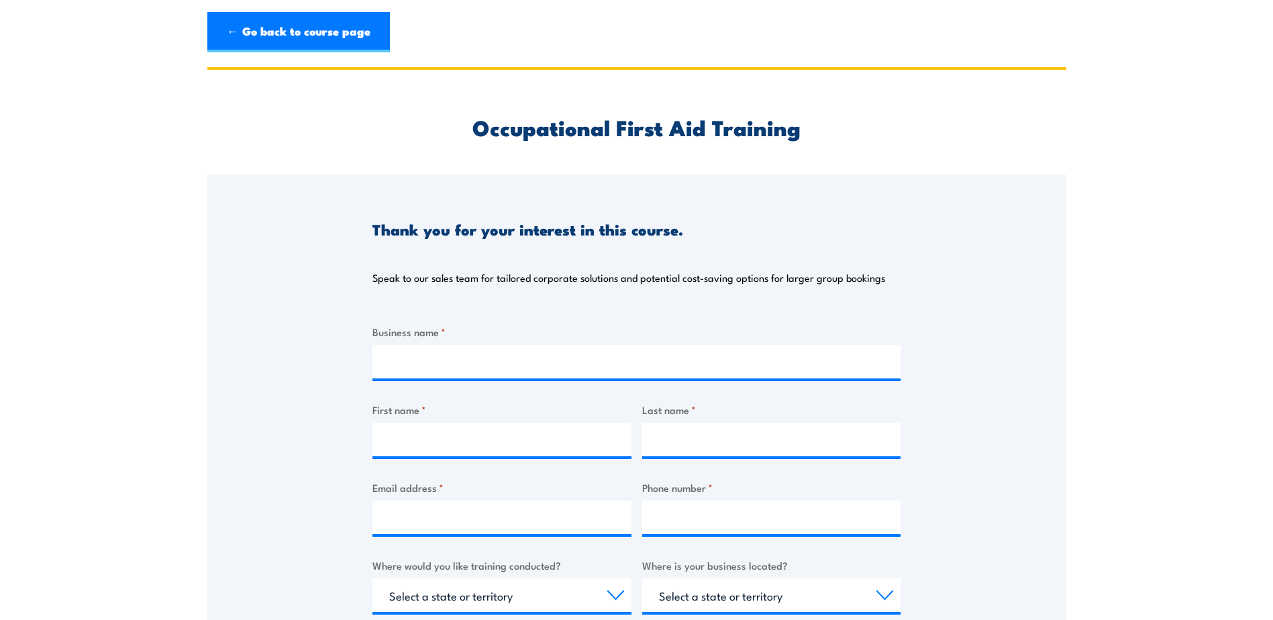 This screenshot has height=620, width=1273. I want to click on label: Phone number, so click(772, 487).